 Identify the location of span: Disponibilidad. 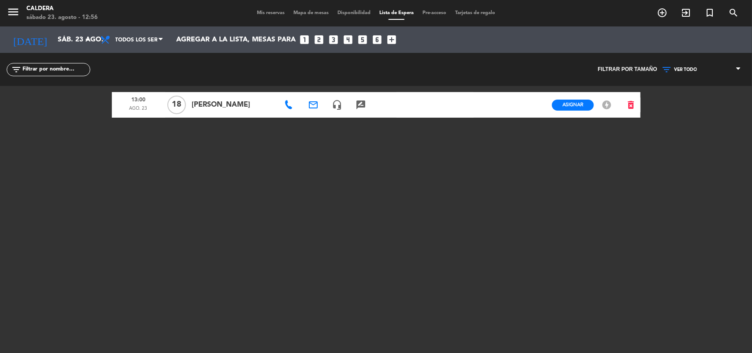
(354, 13).